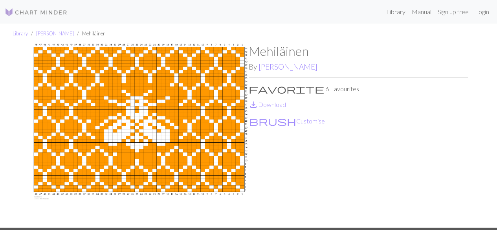 The height and width of the screenshot is (230, 497). I want to click on span: favorite, so click(287, 89).